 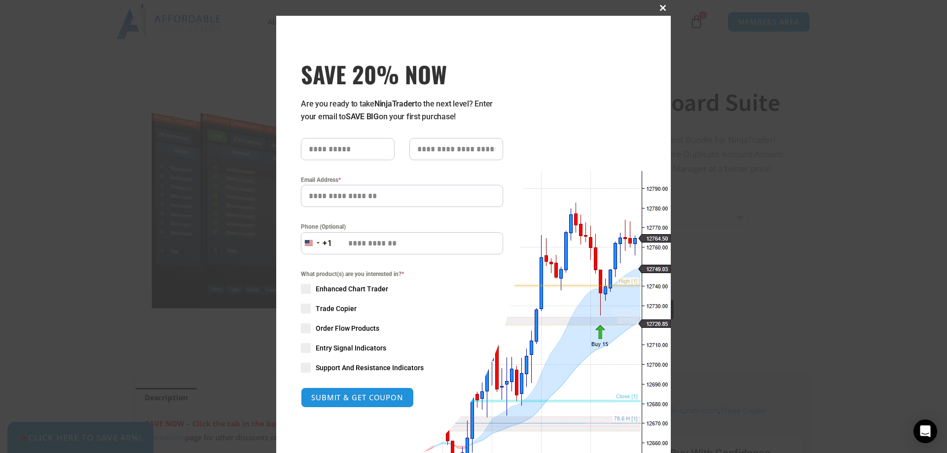 I want to click on span: Support And Resistance Indicators, so click(x=369, y=368).